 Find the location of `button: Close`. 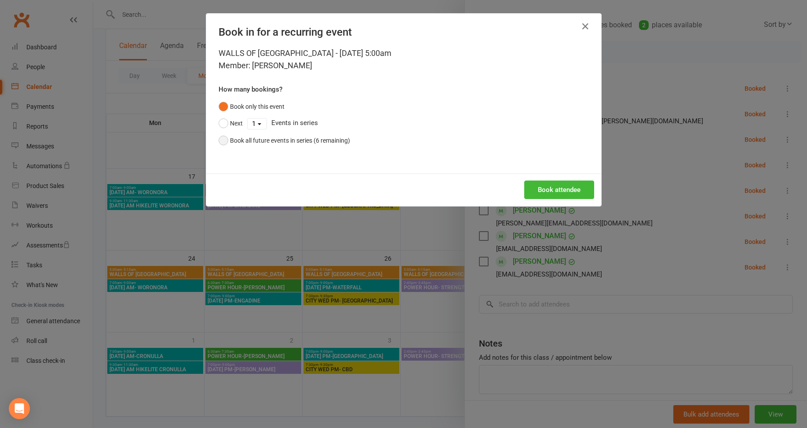

button: Close is located at coordinates (586, 26).